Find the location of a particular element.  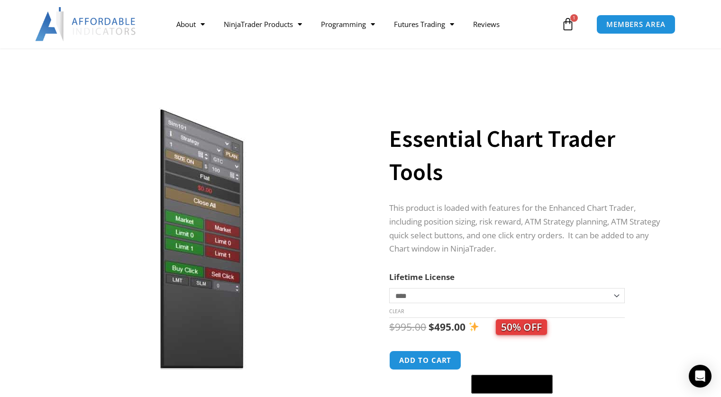

span: MEMBERS AREA is located at coordinates (635, 24).